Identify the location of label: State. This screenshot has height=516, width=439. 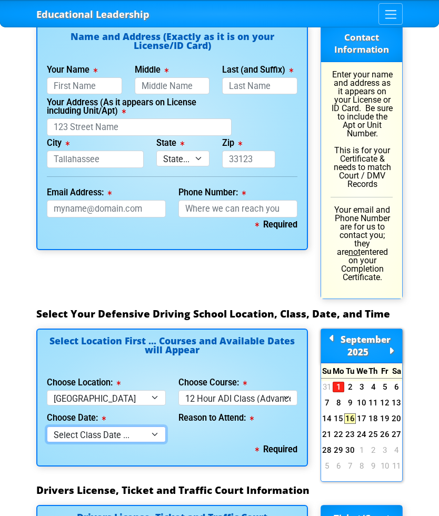
(170, 143).